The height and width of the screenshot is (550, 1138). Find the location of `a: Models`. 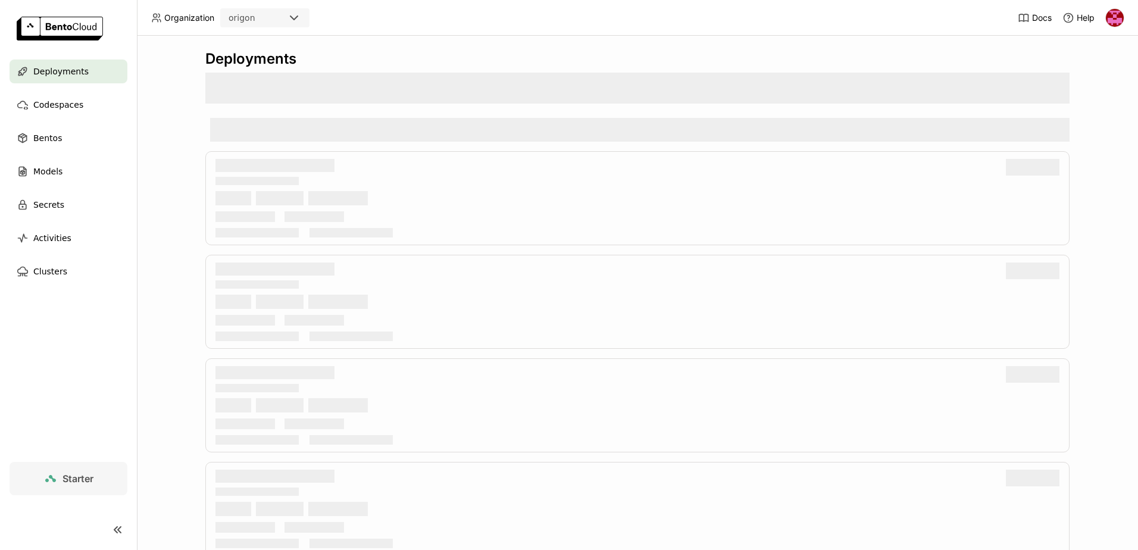

a: Models is located at coordinates (68, 171).